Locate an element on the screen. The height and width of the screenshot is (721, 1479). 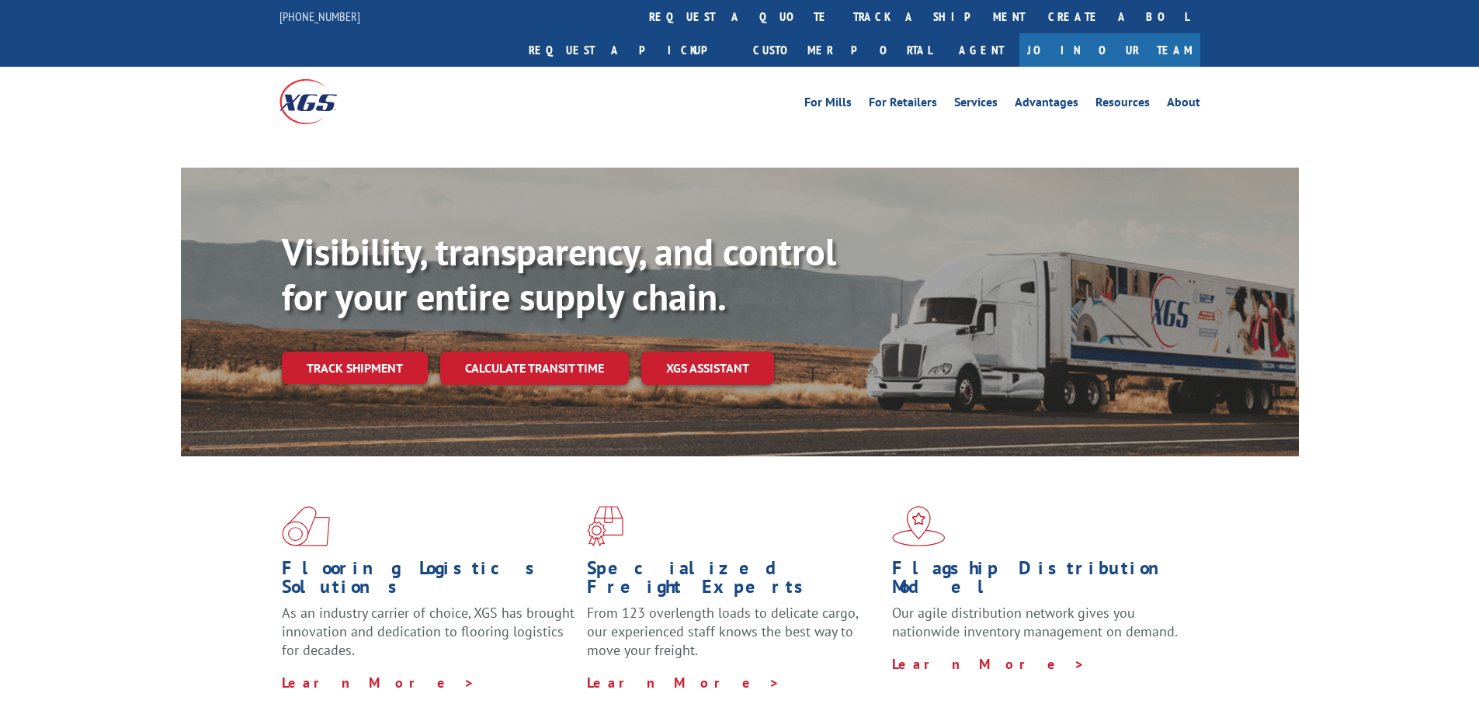
a: Customer Portal is located at coordinates (842, 50).